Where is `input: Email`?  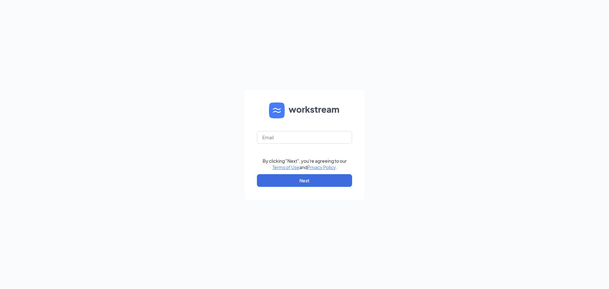
input: Email is located at coordinates (305, 137).